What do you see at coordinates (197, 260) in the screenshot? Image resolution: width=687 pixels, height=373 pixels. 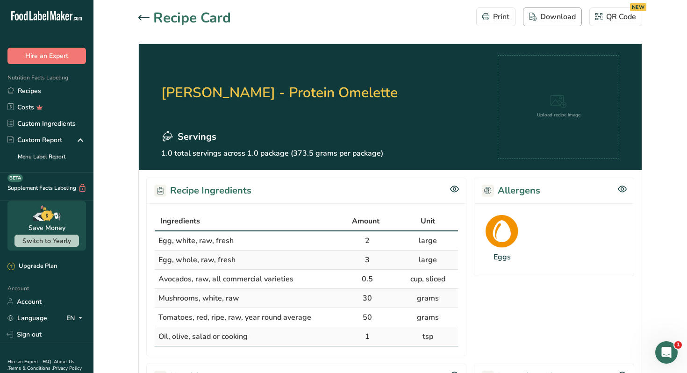 I see `span: Egg, whole, raw, fresh` at bounding box center [197, 260].